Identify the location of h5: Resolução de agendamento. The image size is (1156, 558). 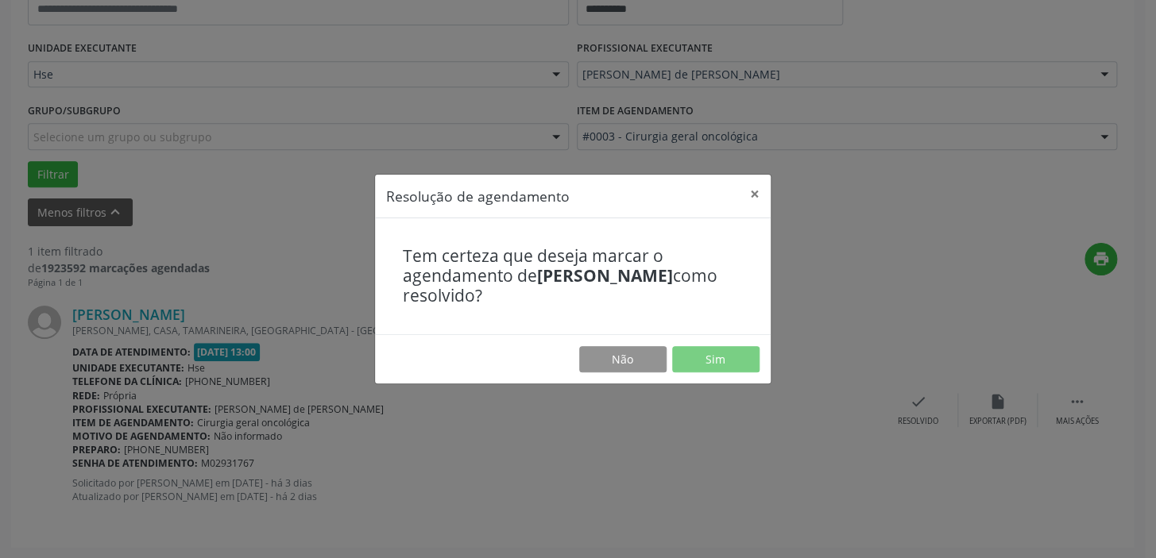
(477, 196).